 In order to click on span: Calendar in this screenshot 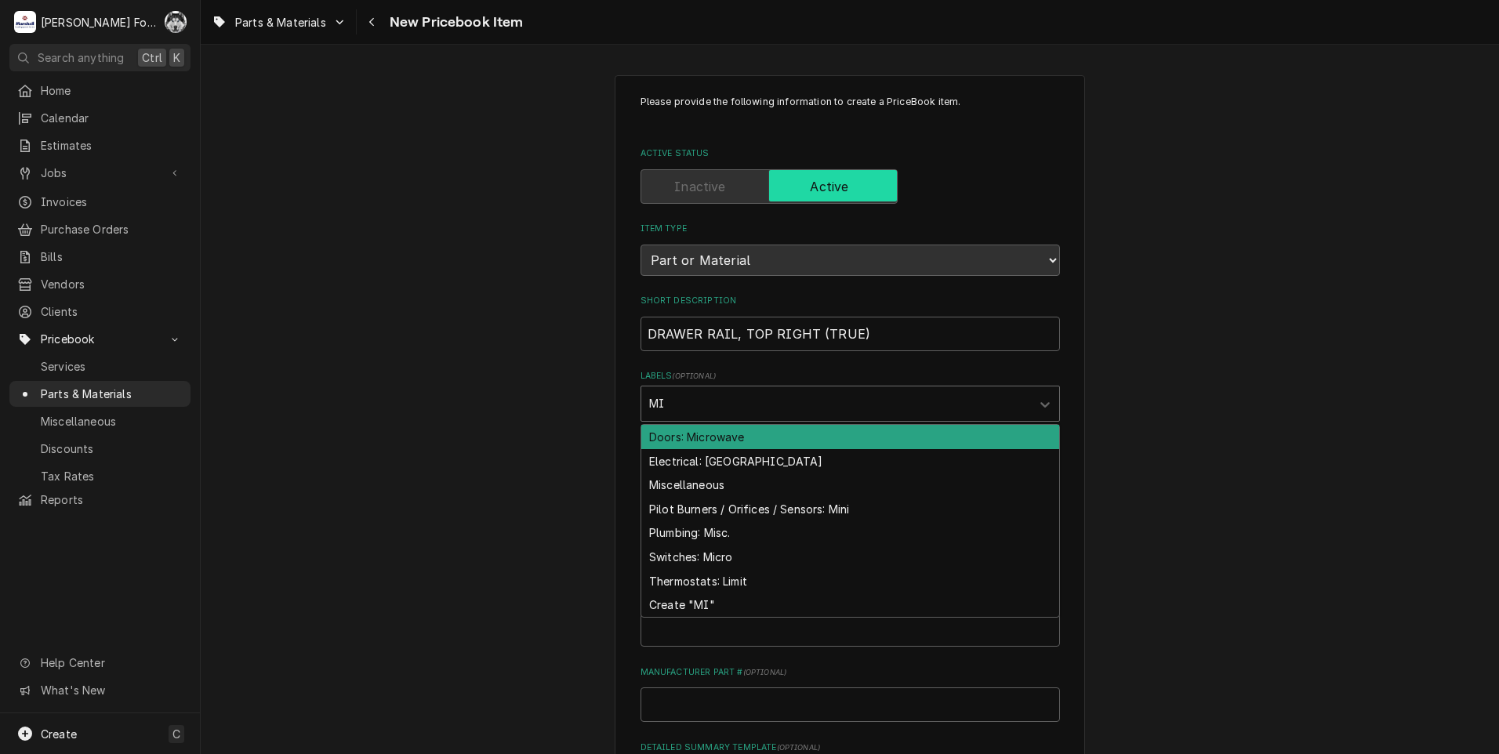, I will do `click(111, 118)`.